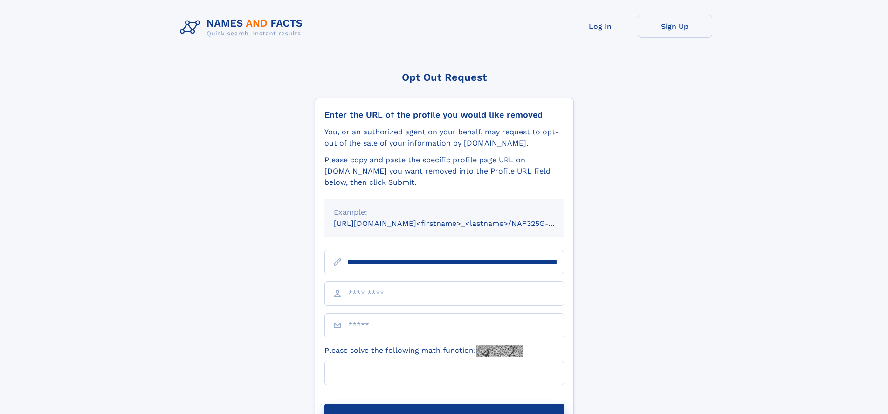 The height and width of the screenshot is (414, 888). Describe the element at coordinates (444, 77) in the screenshot. I see `div: Opt Out Request` at that location.